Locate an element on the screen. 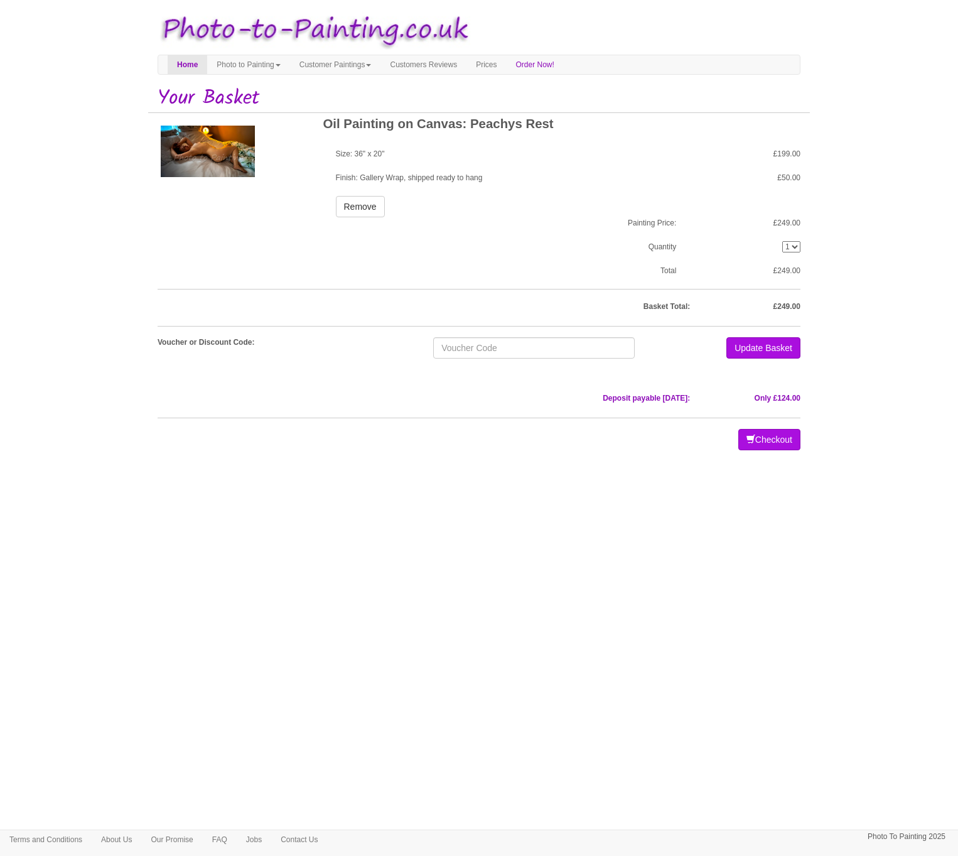 This screenshot has height=856, width=958. button: Update Basket is located at coordinates (764, 348).